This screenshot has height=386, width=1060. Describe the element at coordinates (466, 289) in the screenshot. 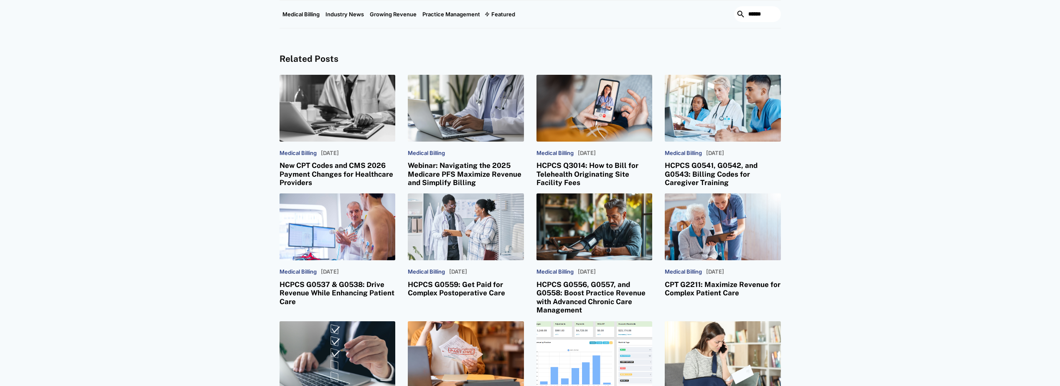

I see `h3: HCPCS G0559: Get Paid for Complex Postoperative Care` at that location.